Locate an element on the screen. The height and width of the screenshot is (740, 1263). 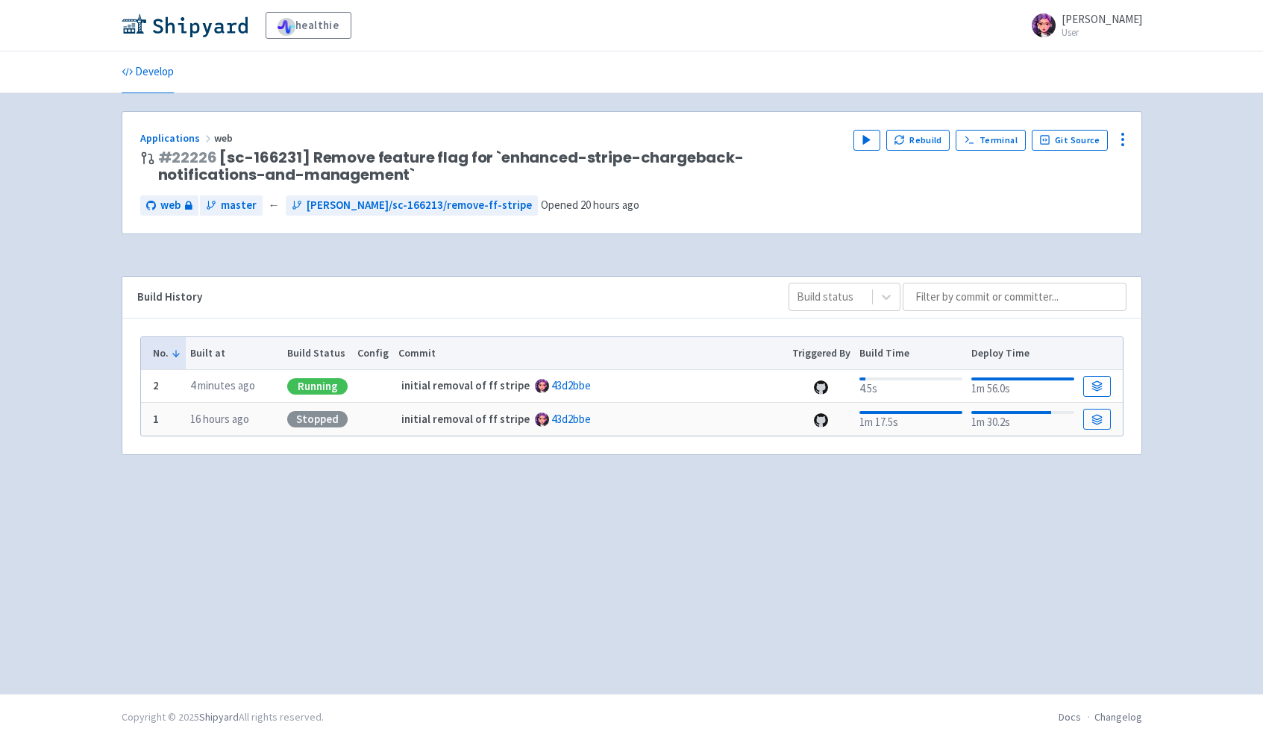
a: Terminal is located at coordinates (990, 140).